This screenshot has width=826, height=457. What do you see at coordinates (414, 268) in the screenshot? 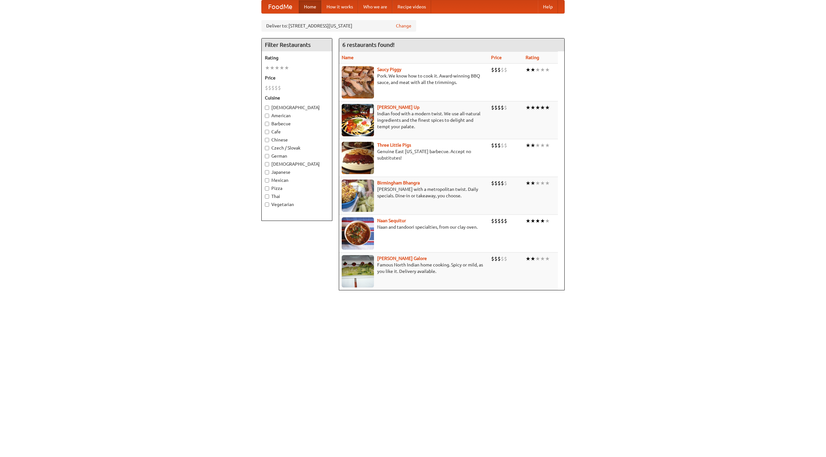
I see `p: Famous North Indian home cooking. Spicy or mild, as you like it. Delivery available.` at bounding box center [414, 268].